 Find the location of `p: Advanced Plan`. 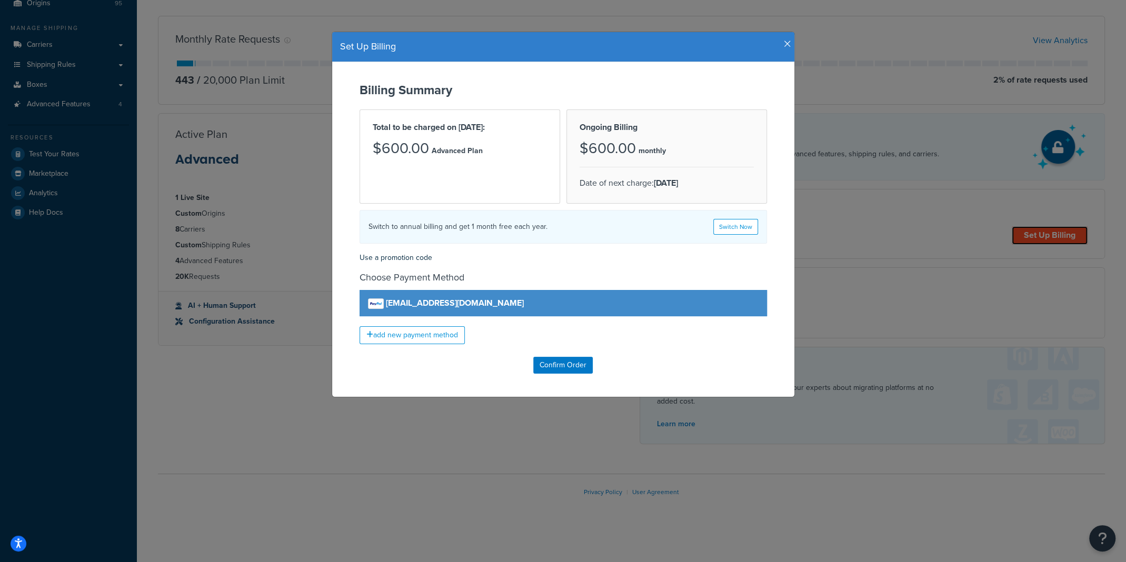

p: Advanced Plan is located at coordinates (457, 151).